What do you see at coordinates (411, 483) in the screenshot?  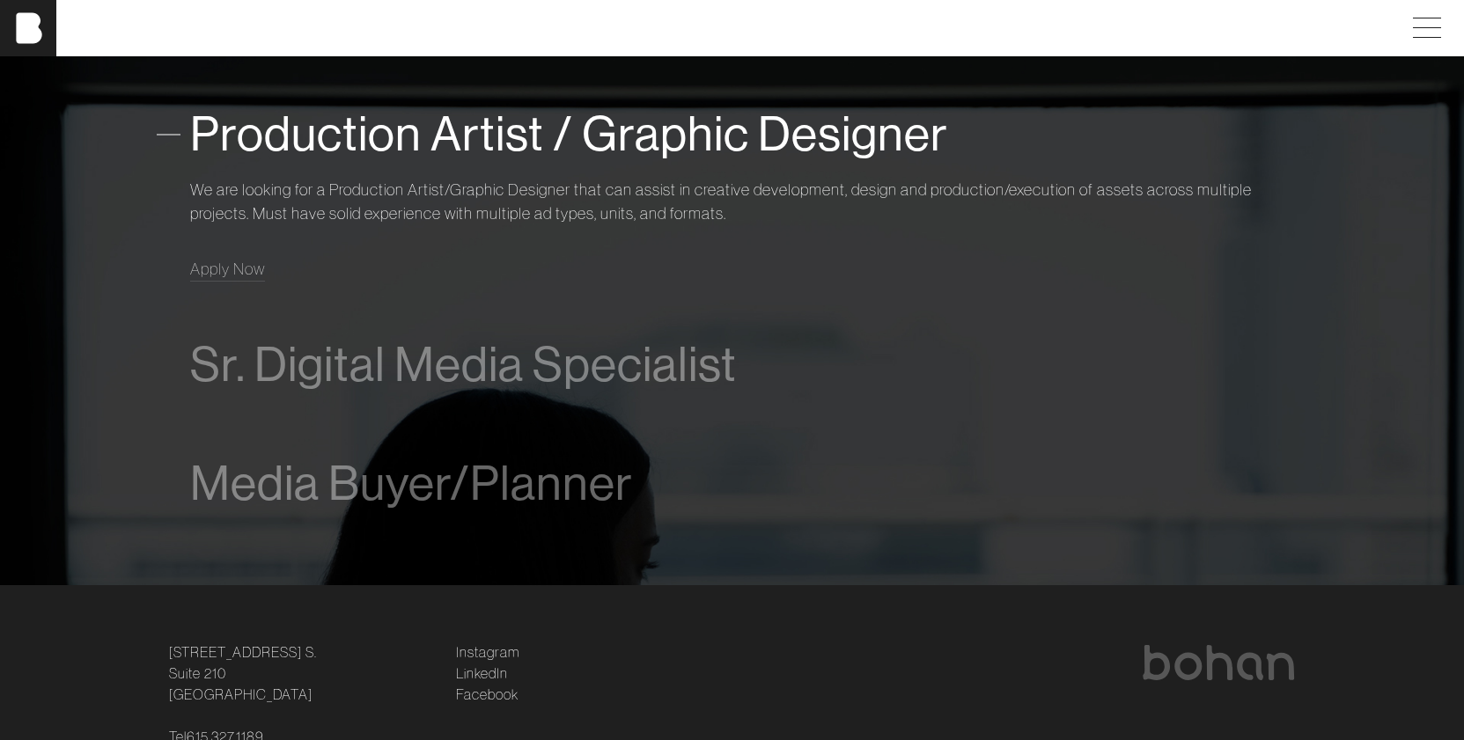 I see `span: Media Buyer/Planner` at bounding box center [411, 483].